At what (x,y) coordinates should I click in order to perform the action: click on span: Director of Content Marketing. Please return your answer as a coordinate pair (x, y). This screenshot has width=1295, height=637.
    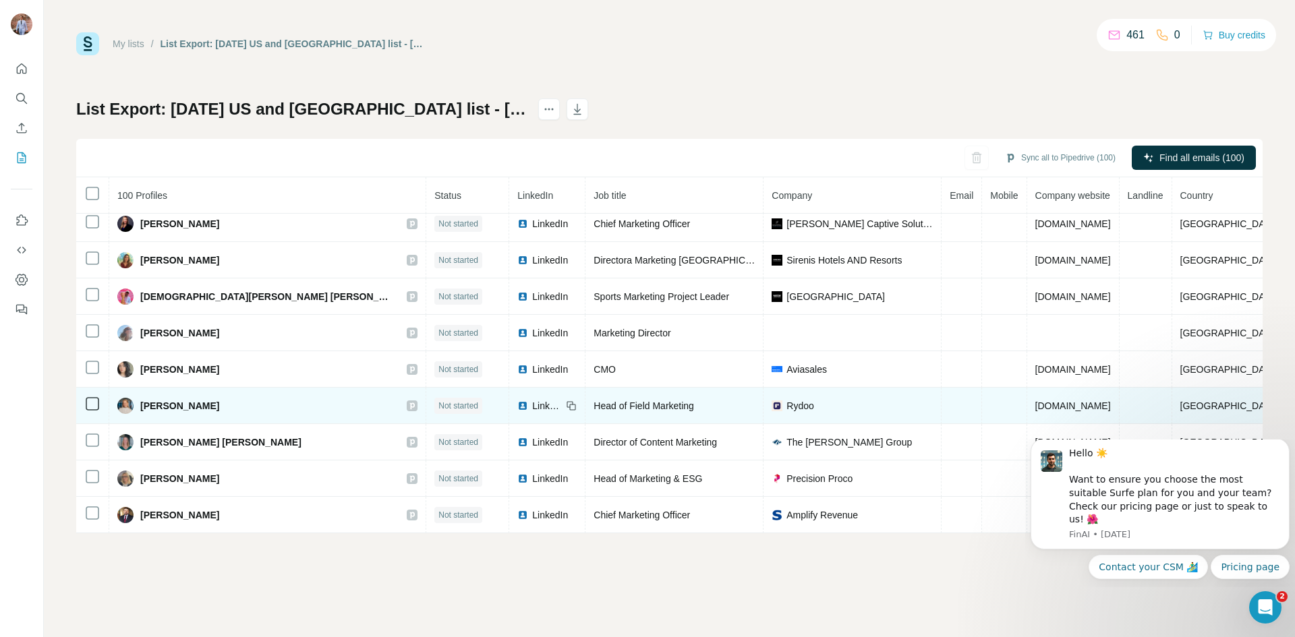
    Looking at the image, I should click on (655, 443).